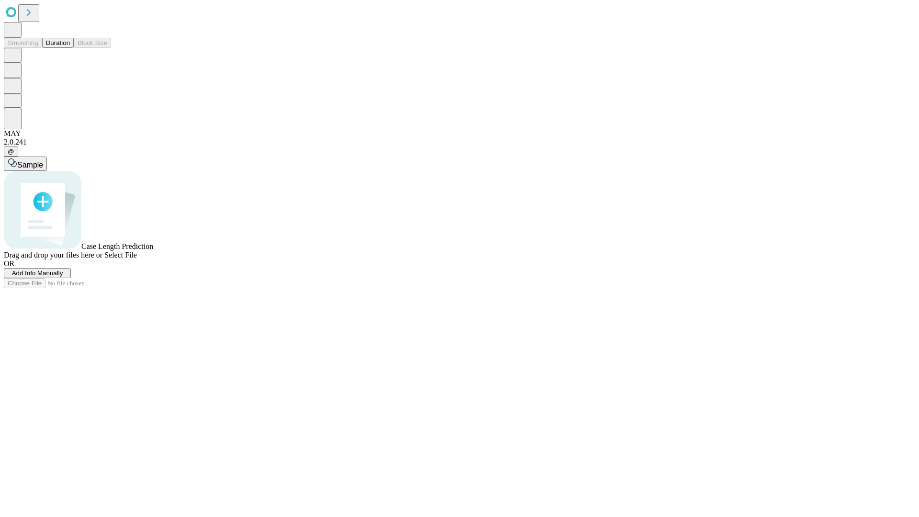 The height and width of the screenshot is (517, 919). Describe the element at coordinates (53, 255) in the screenshot. I see `span: Drag and drop your files here or` at that location.